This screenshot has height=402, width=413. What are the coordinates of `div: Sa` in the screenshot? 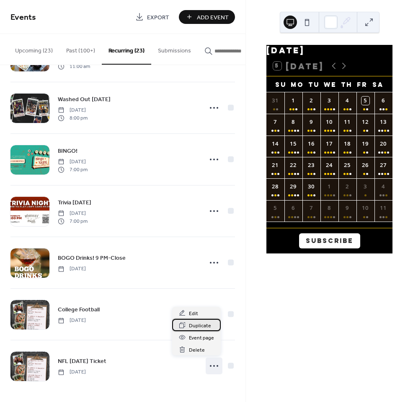 It's located at (378, 84).